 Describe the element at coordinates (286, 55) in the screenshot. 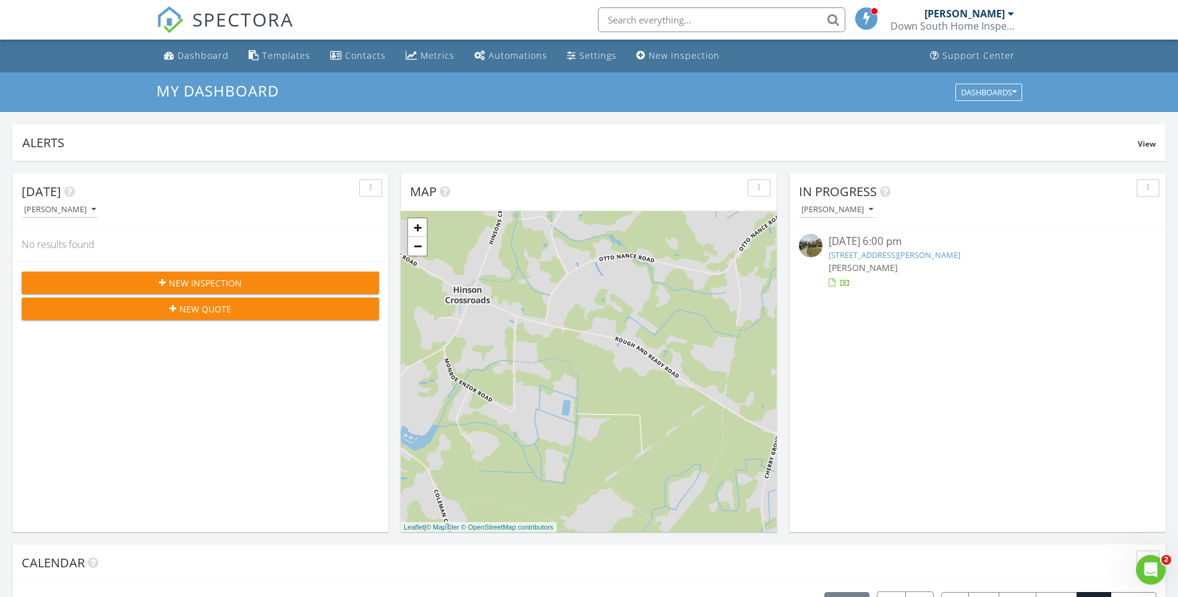

I see `div: Templates` at that location.